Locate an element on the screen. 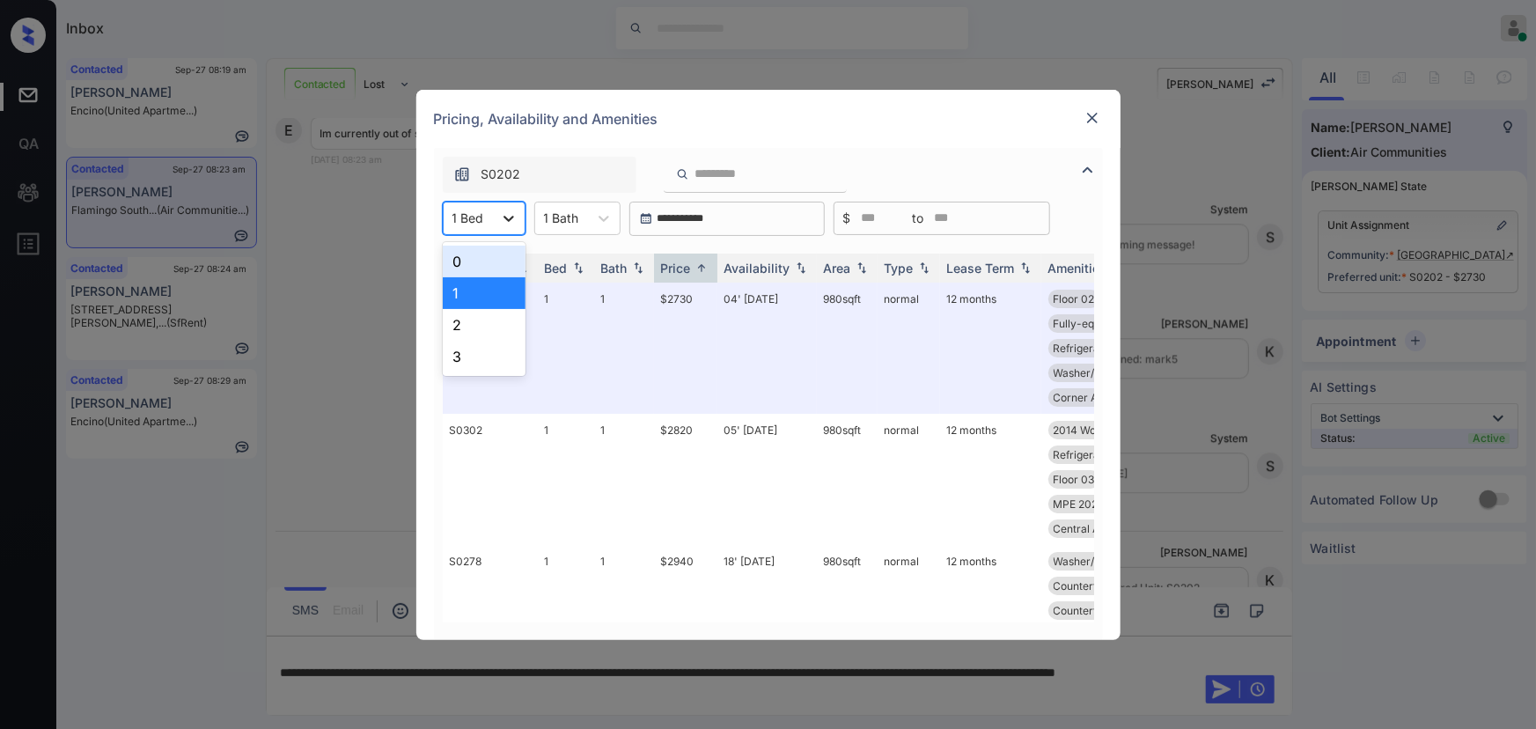 The width and height of the screenshot is (1536, 729). td: $2820 is located at coordinates (686, 479).